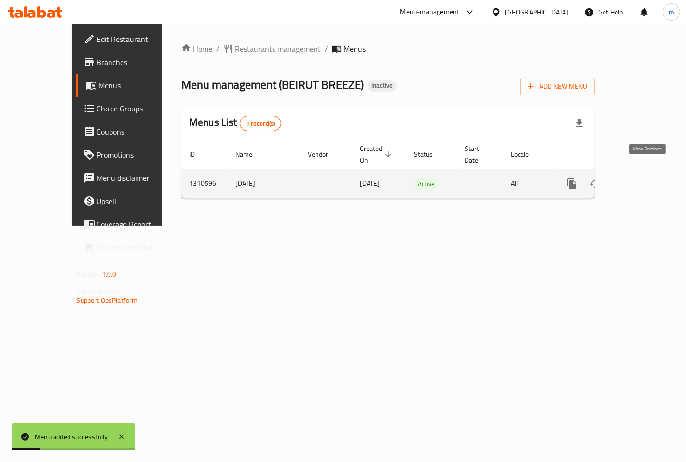 Image resolution: width=686 pixels, height=462 pixels. What do you see at coordinates (137, 201) in the screenshot?
I see `span: Upsell` at bounding box center [137, 201].